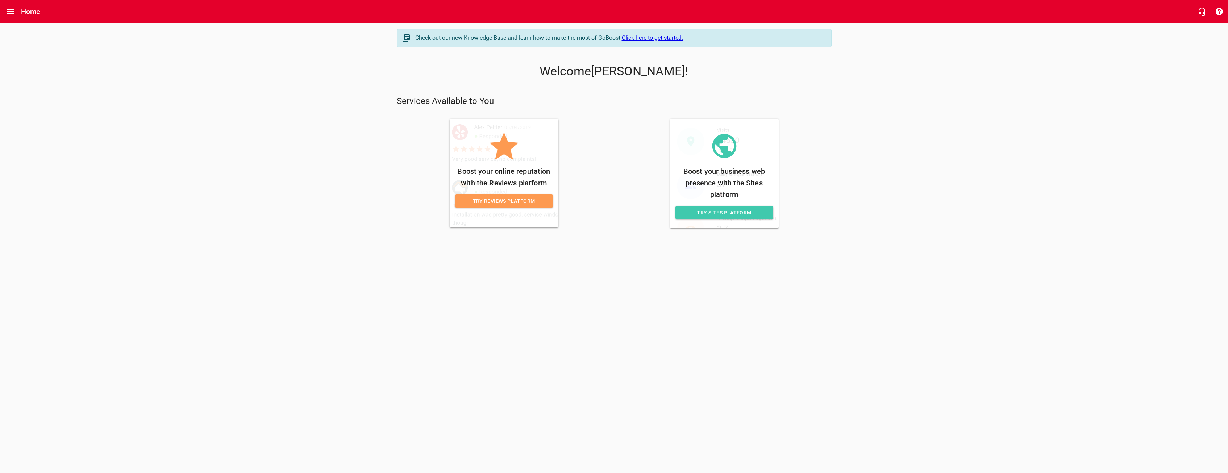 This screenshot has width=1228, height=473. Describe the element at coordinates (619, 38) in the screenshot. I see `div: Check out our new Knowledge Base and learn how to make the most of GoBoost.` at that location.